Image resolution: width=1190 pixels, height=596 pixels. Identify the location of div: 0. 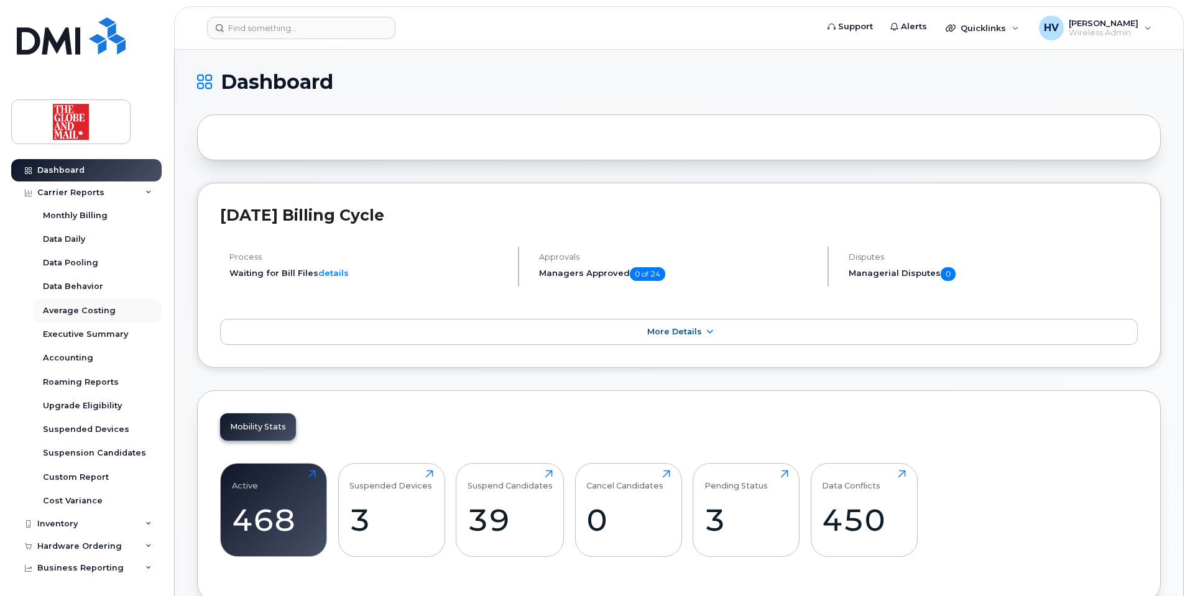
(628, 520).